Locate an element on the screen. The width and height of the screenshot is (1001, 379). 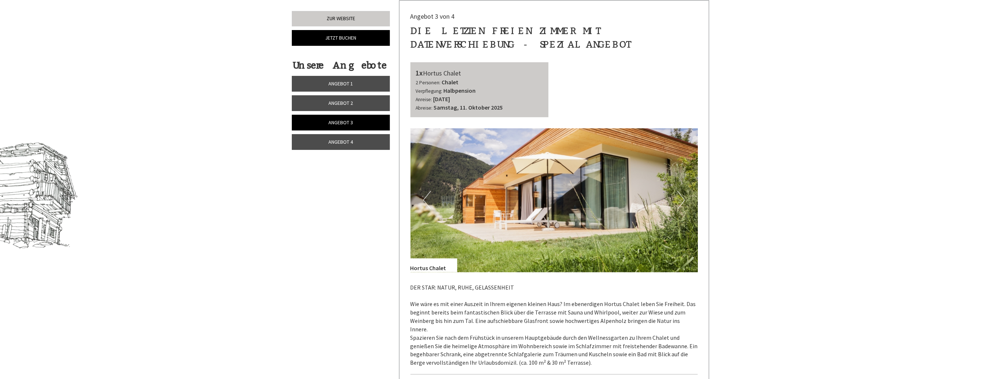
div: Unsere Angebote is located at coordinates (340, 65).